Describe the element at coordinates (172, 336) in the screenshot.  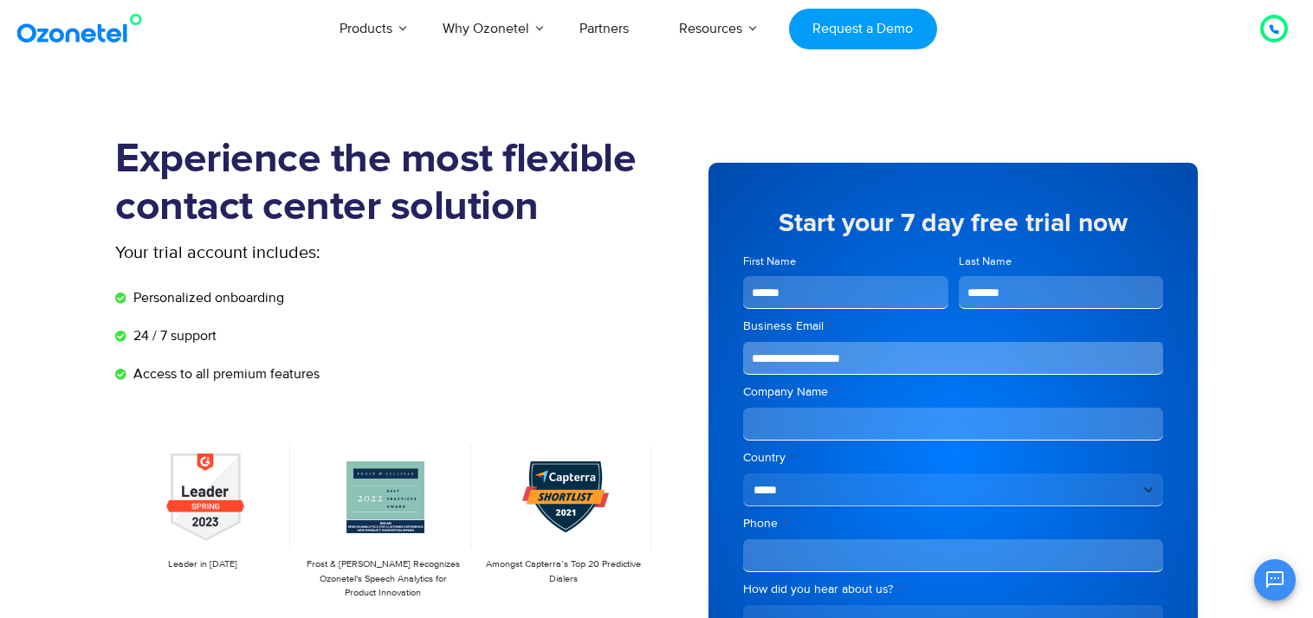
I see `span: 24 / 7 support` at that location.